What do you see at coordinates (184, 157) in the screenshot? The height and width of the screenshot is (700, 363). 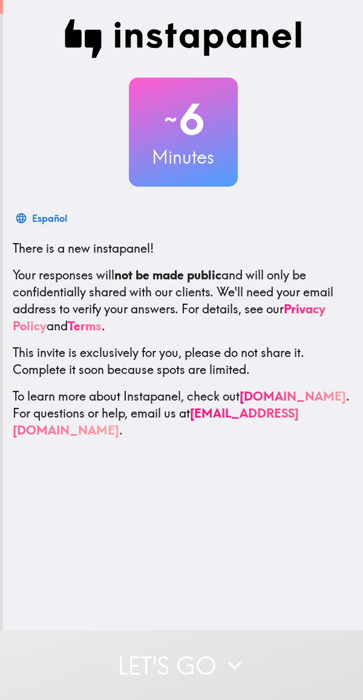 I see `h3: Minutes` at bounding box center [184, 157].